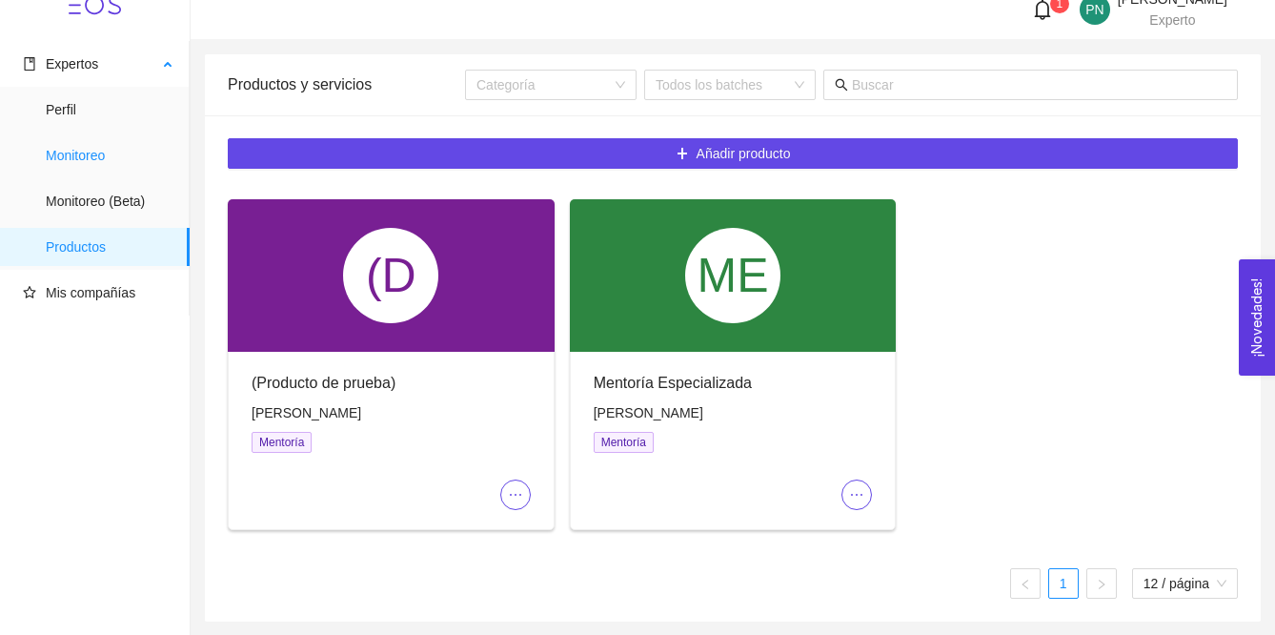  Describe the element at coordinates (1257, 317) in the screenshot. I see `button: Open Feedback Widget` at that location.